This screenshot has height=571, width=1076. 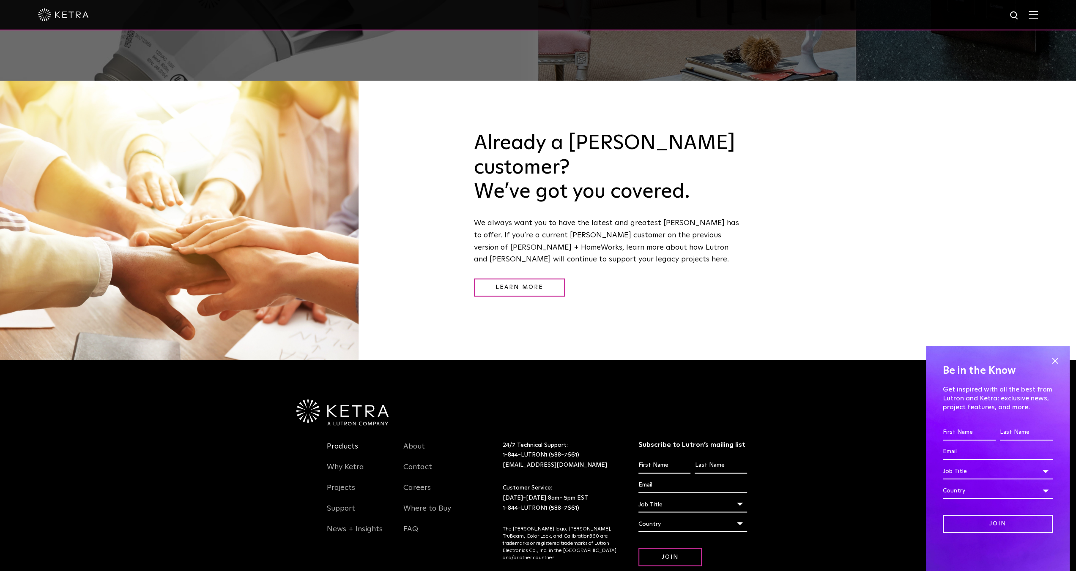 What do you see at coordinates (345, 472) in the screenshot?
I see `a: Why Ketra` at bounding box center [345, 472].